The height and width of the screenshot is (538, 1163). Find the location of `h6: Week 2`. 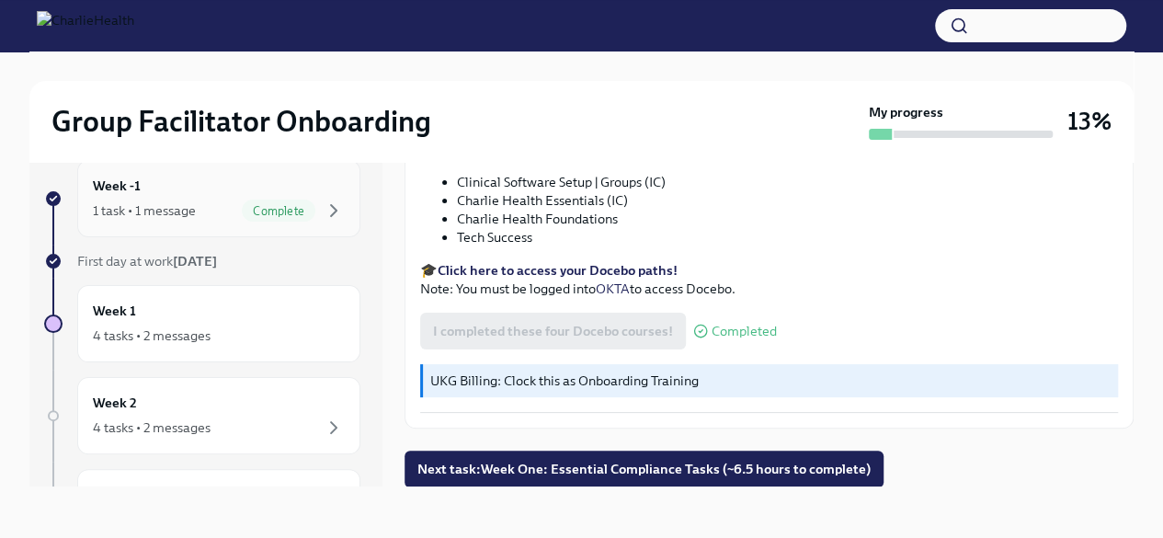

h6: Week 2 is located at coordinates (115, 403).